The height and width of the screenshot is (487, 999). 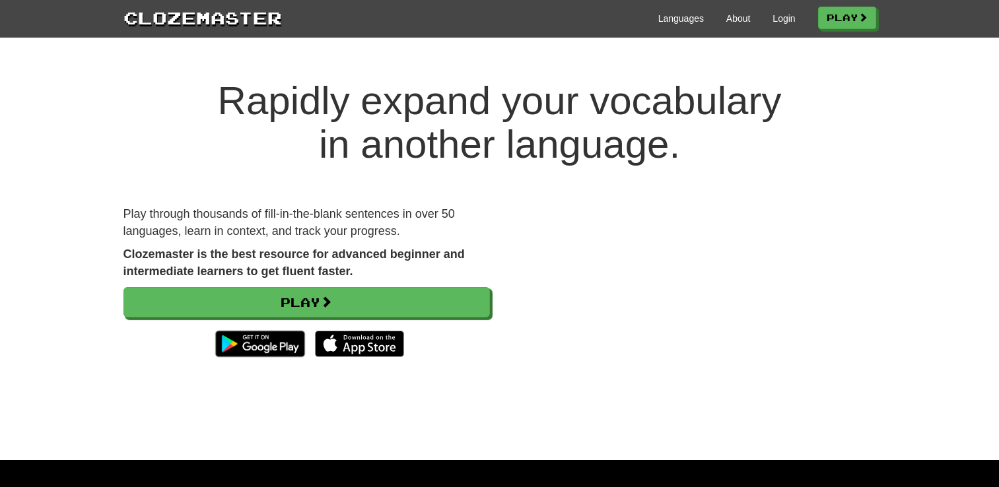 What do you see at coordinates (203, 17) in the screenshot?
I see `a: Clozemaster` at bounding box center [203, 17].